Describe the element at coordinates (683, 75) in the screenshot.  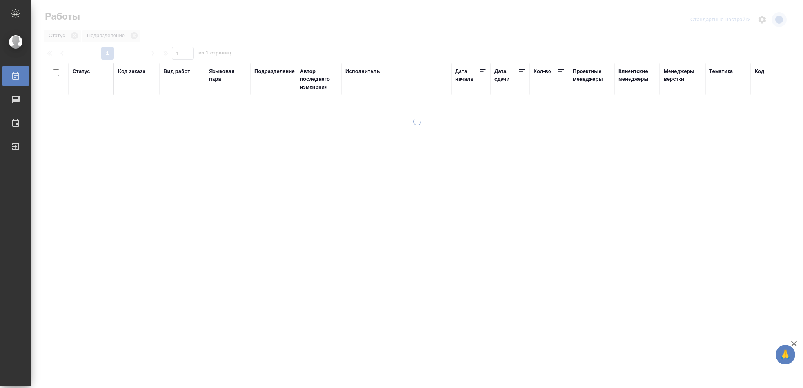
I see `div: Менеджеры верстки` at that location.